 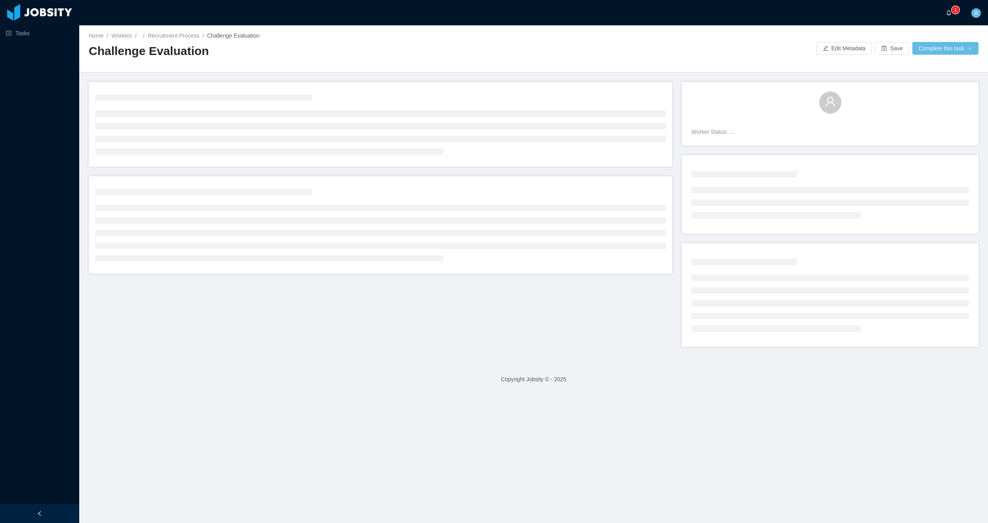 I want to click on sup: 1, so click(x=955, y=10).